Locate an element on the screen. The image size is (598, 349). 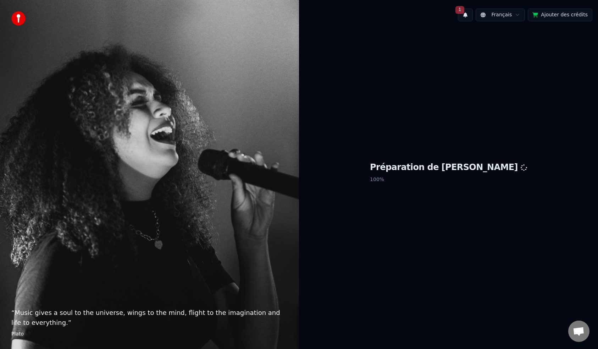
img: youka is located at coordinates (18, 18).